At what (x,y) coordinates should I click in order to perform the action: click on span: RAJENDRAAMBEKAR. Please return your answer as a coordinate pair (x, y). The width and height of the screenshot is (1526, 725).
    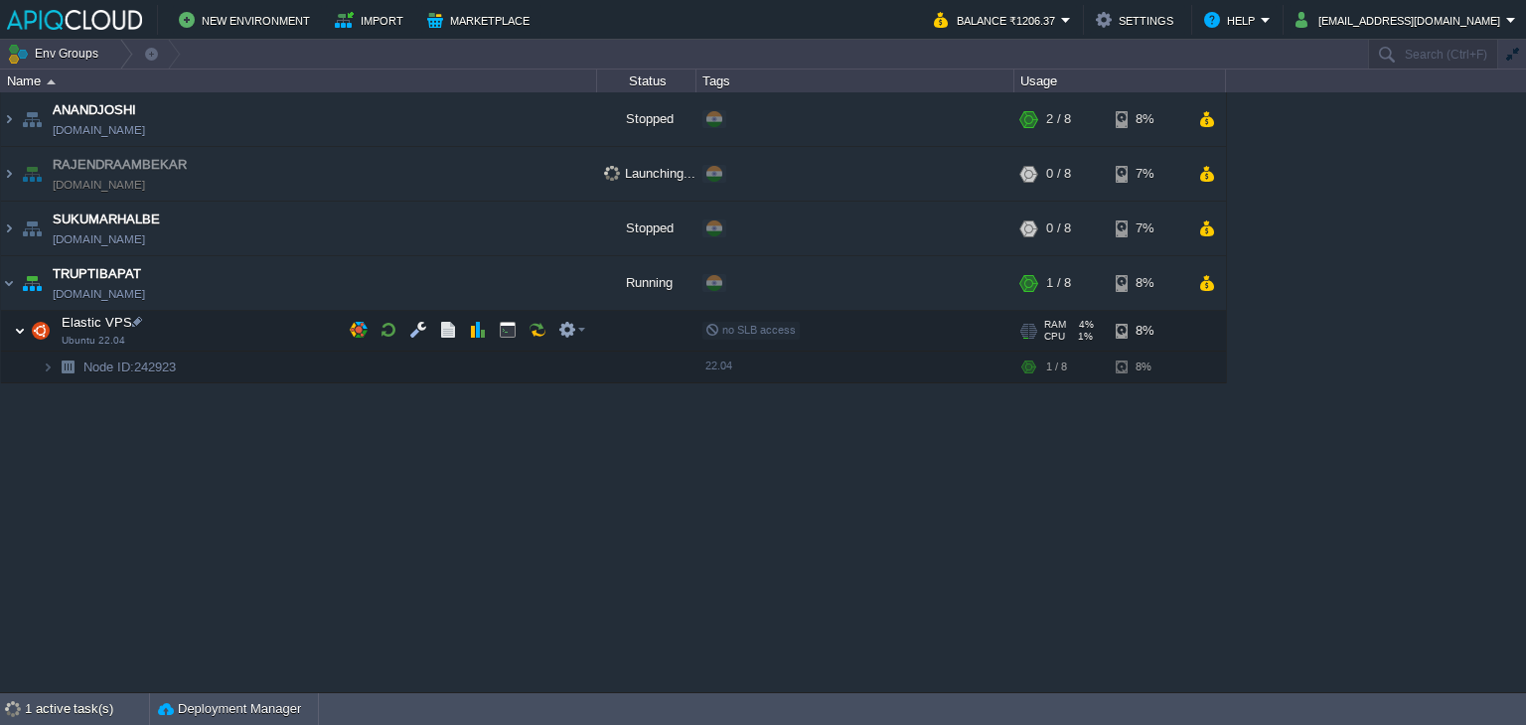
    Looking at the image, I should click on (119, 165).